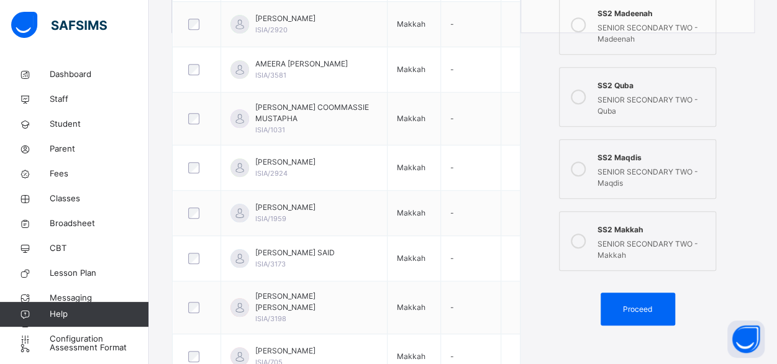  What do you see at coordinates (99, 273) in the screenshot?
I see `span: Lesson Plan` at bounding box center [99, 273].